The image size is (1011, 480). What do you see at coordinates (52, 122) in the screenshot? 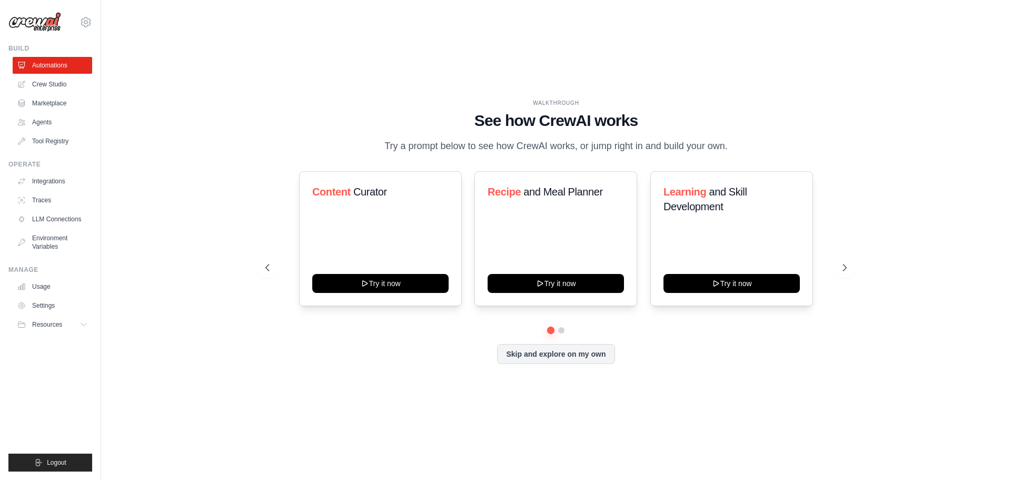
I see `a: Agents` at bounding box center [52, 122].